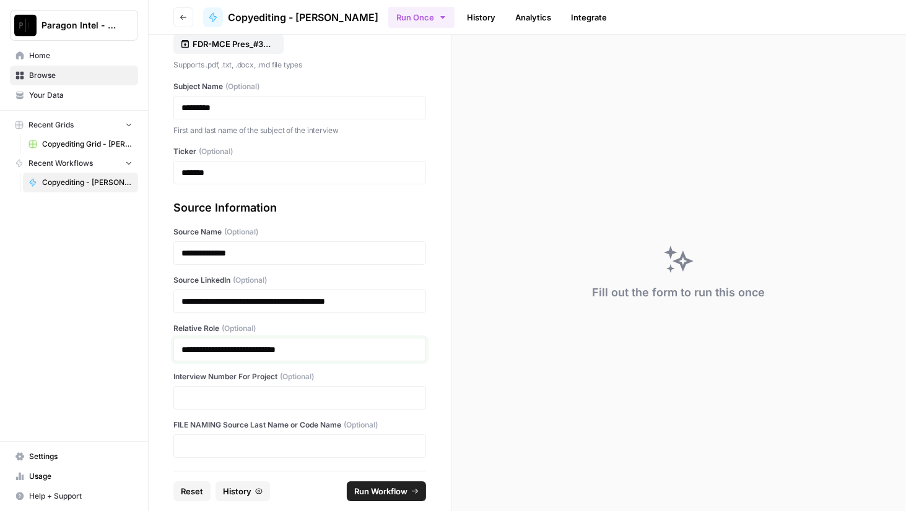  What do you see at coordinates (80, 477) in the screenshot?
I see `span: Usage` at bounding box center [80, 477].